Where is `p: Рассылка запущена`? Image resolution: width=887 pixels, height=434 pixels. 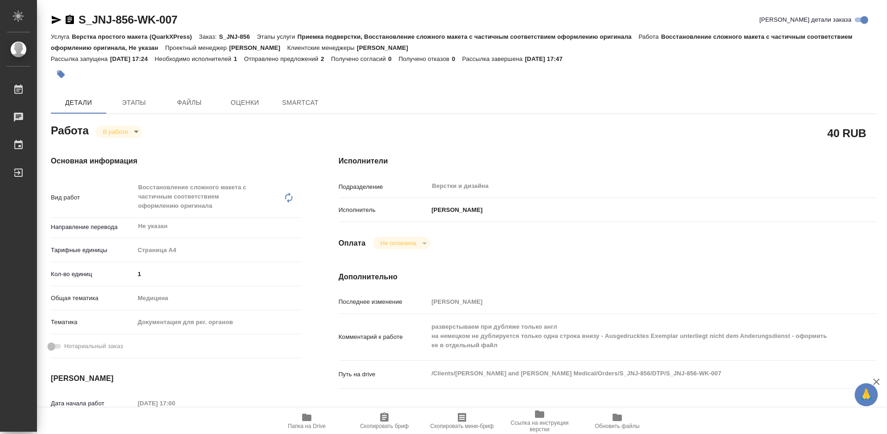
p: Рассылка запущена is located at coordinates (80, 59).